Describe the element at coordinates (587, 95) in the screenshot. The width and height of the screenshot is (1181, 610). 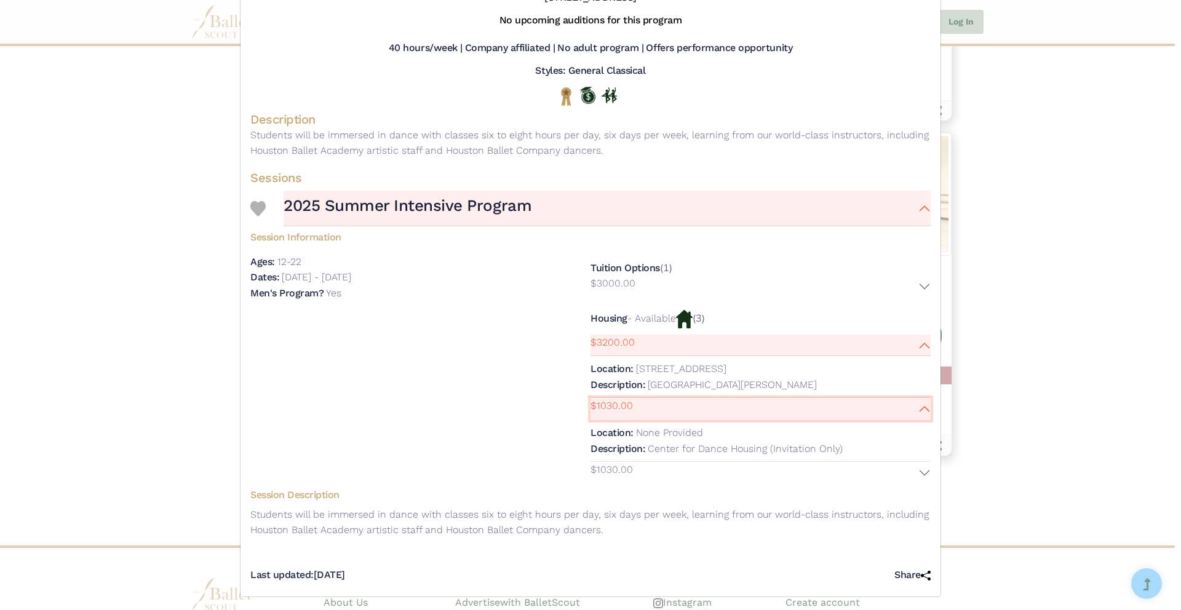
I see `img: Offers Scholarship` at that location.